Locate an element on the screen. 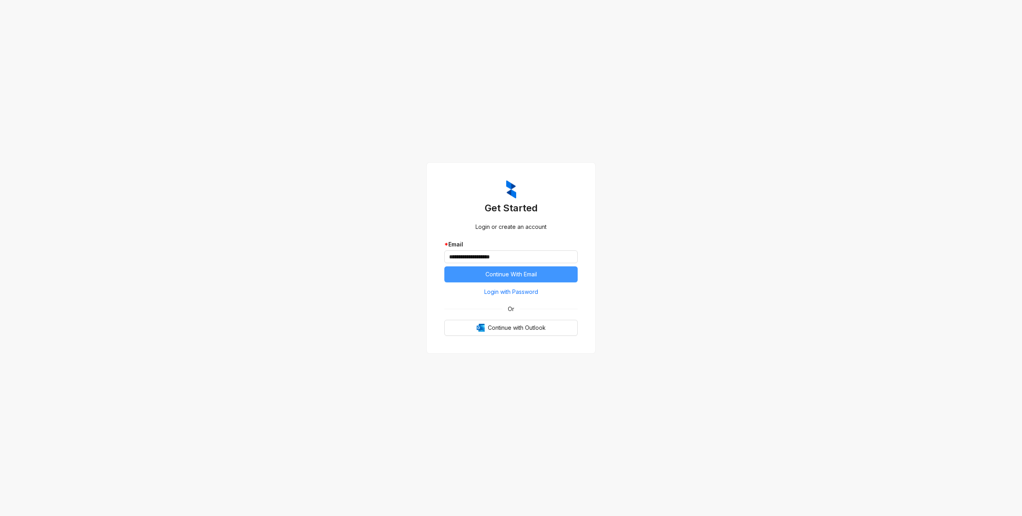  img: Outlook is located at coordinates (480, 328).